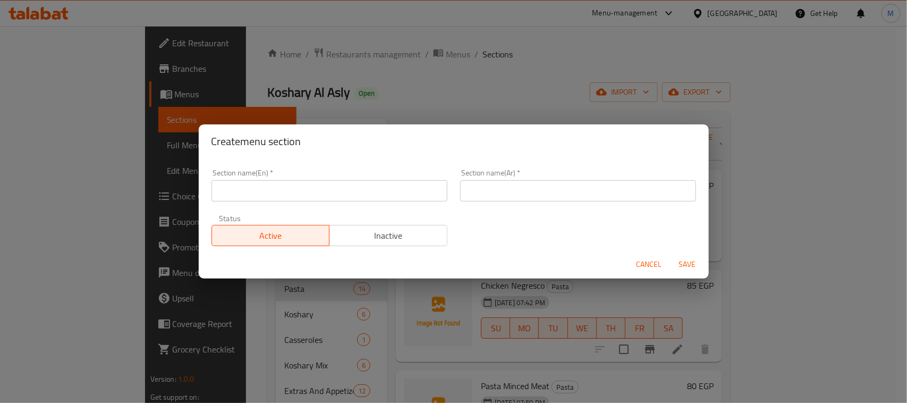 The image size is (907, 403). I want to click on button: Active, so click(270, 235).